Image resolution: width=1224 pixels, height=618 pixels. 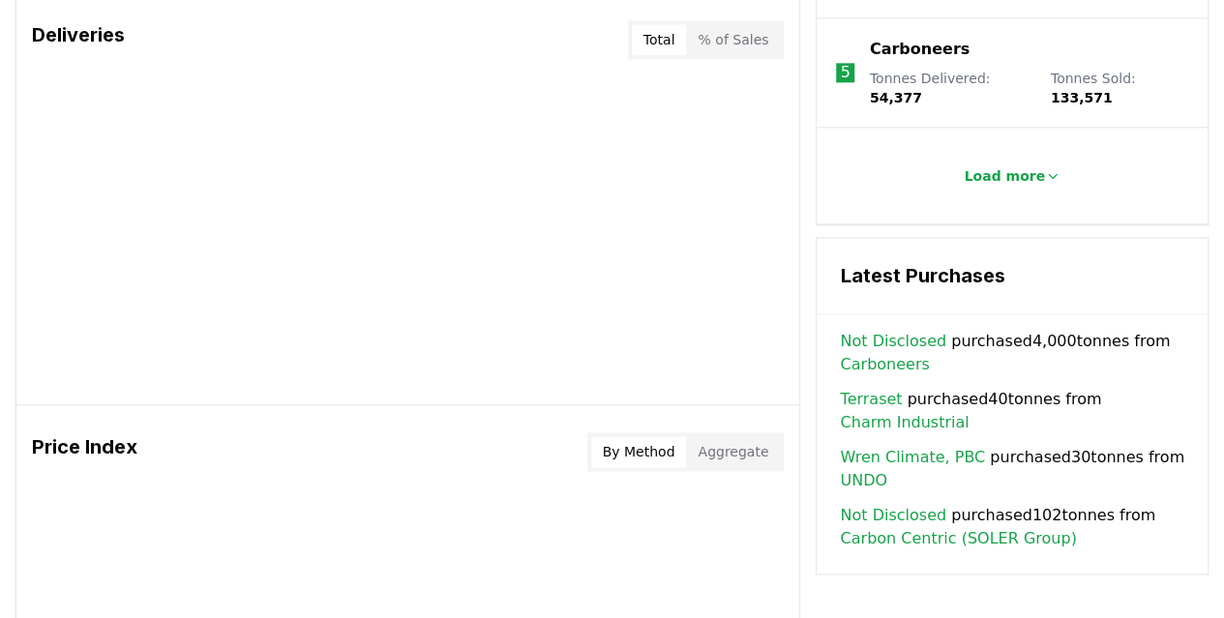 What do you see at coordinates (1012, 411) in the screenshot?
I see `span: purchased 40 tonnes from` at bounding box center [1012, 411].